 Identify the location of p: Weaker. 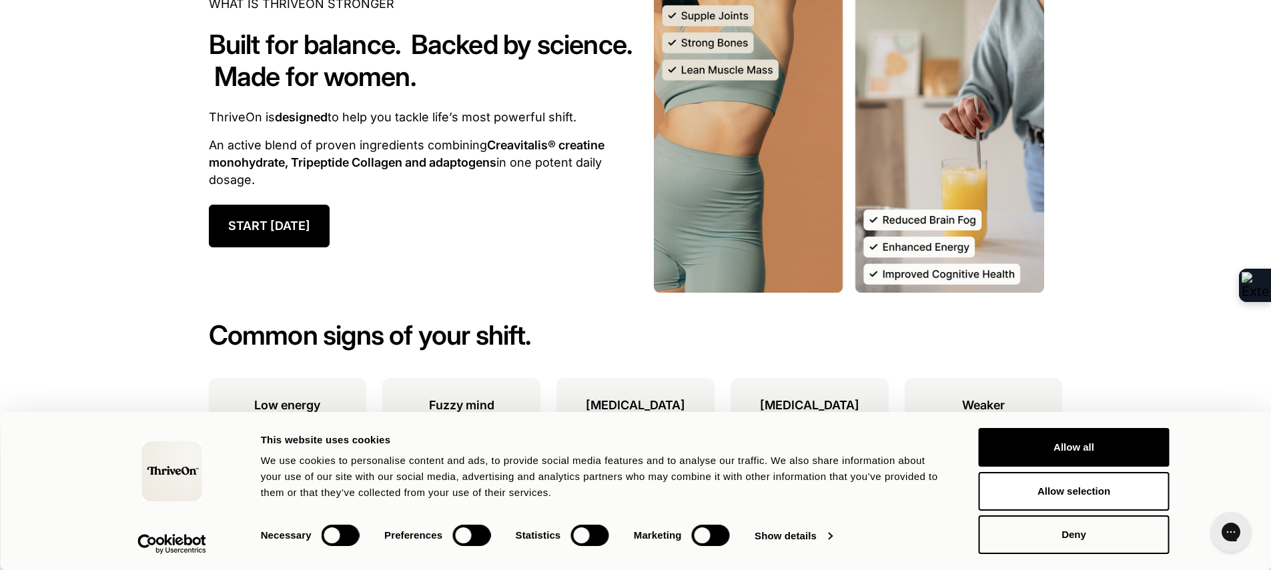
(983, 406).